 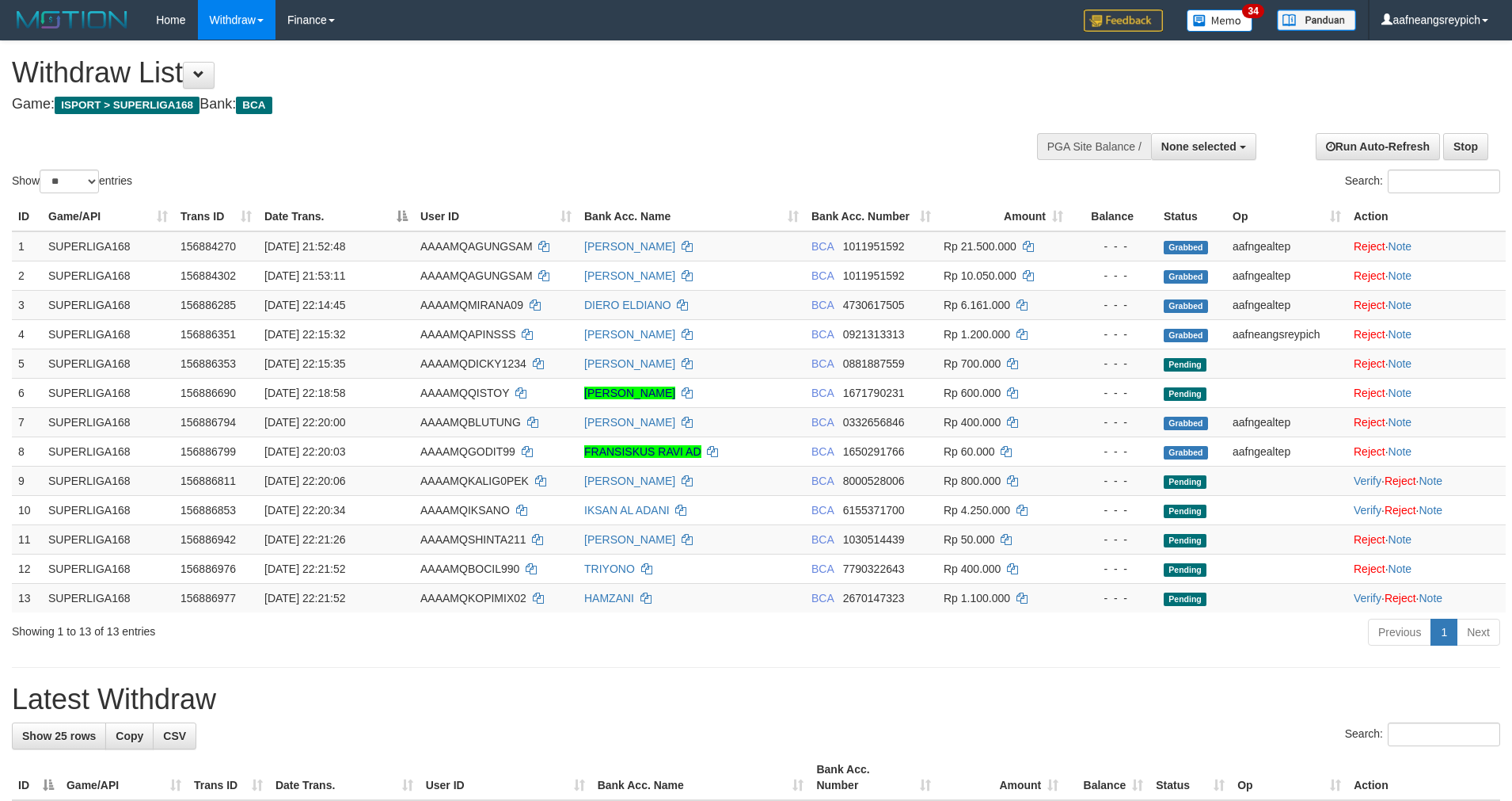 What do you see at coordinates (972, 569) in the screenshot?
I see `span: Rp 400.000` at bounding box center [972, 569].